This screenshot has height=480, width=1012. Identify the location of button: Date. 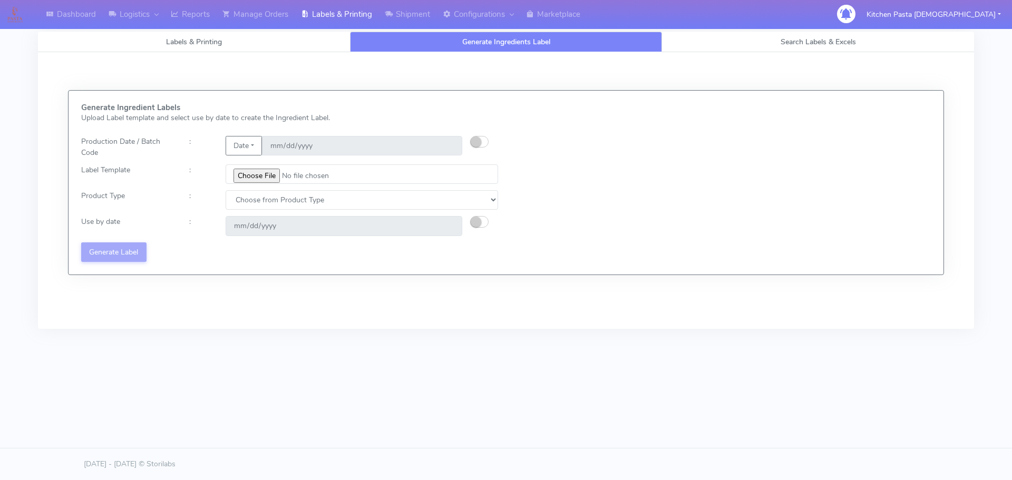
(244, 146).